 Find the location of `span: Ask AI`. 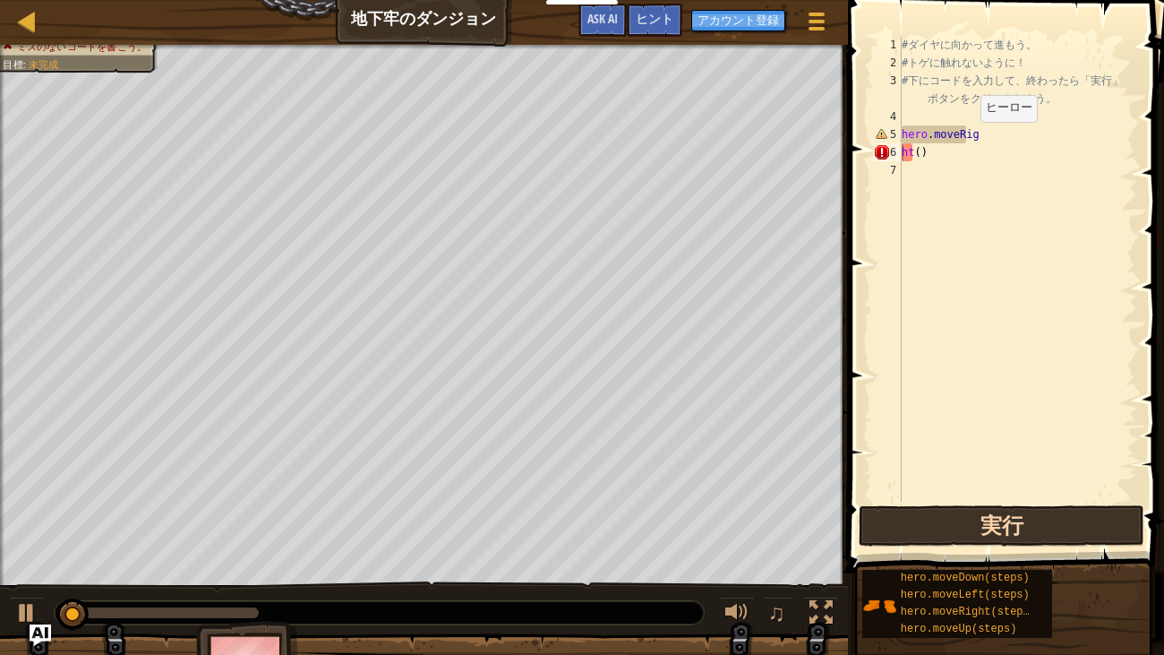

span: Ask AI is located at coordinates (603, 18).